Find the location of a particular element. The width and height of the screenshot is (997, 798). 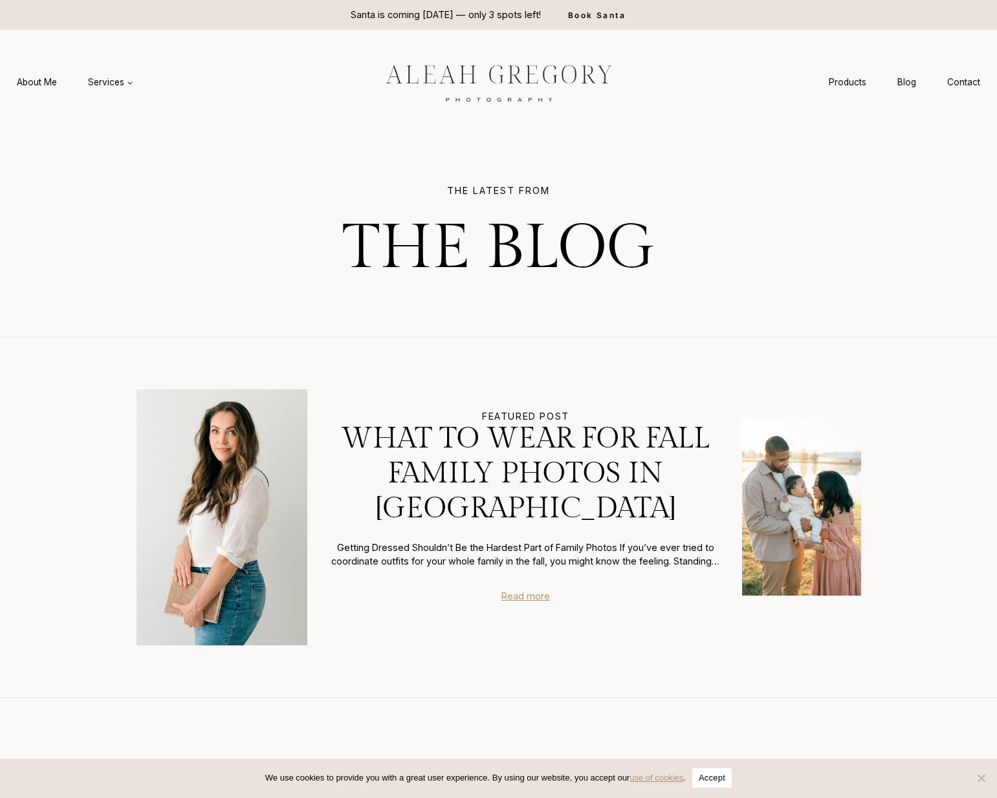

span: Services is located at coordinates (111, 82).